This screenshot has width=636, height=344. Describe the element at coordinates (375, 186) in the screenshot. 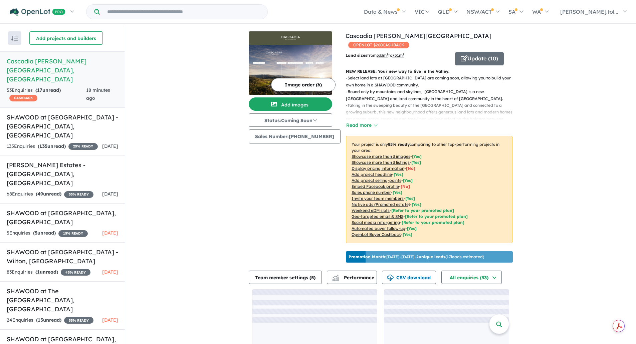

I see `u: Embed Facebook profile` at that location.